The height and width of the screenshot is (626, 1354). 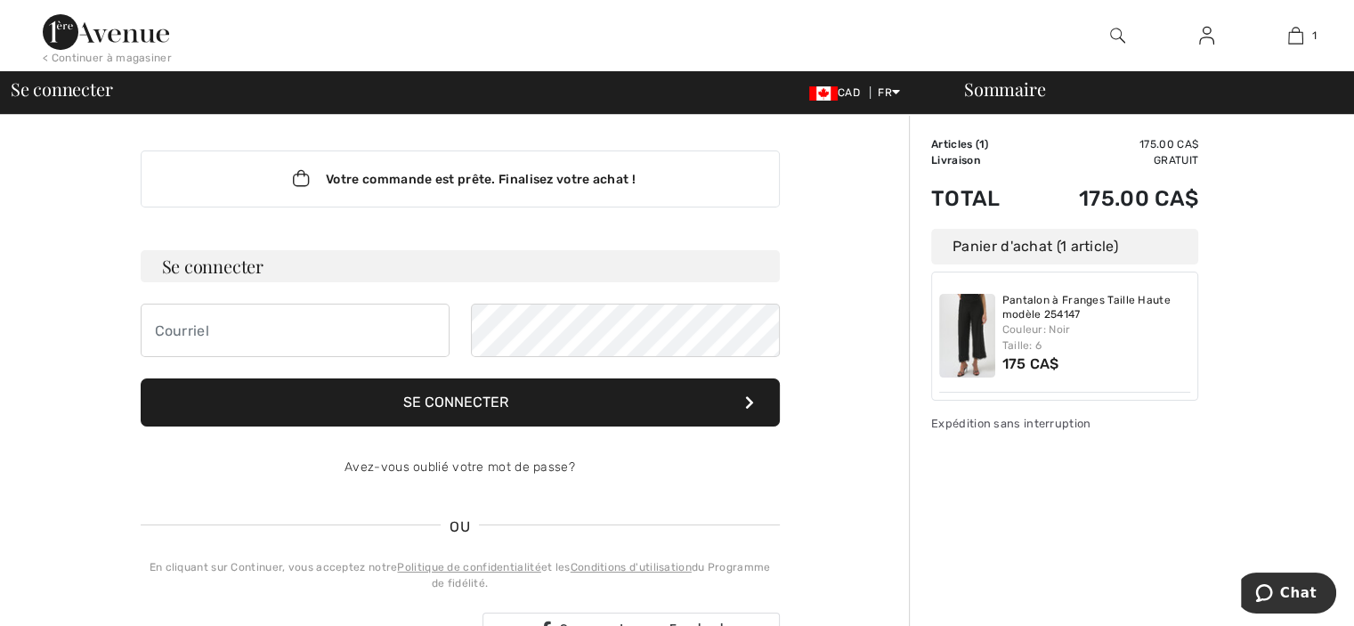 What do you see at coordinates (57, 20) in the screenshot?
I see `span: Chat` at bounding box center [57, 20].